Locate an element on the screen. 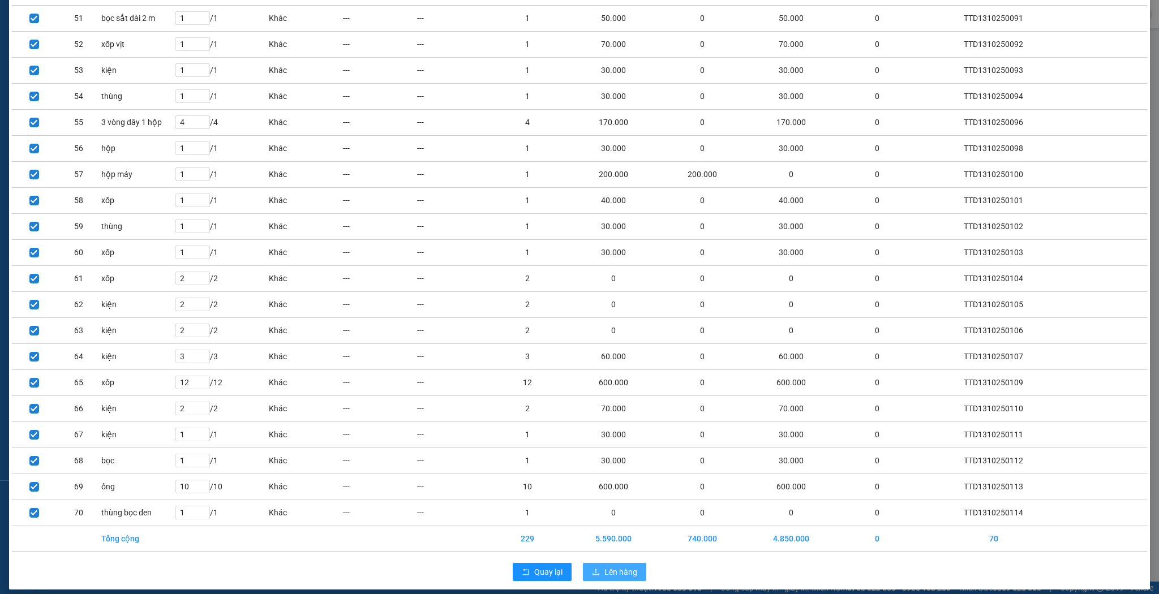 This screenshot has width=1159, height=594. td: TTD1310250109 is located at coordinates (994, 382).